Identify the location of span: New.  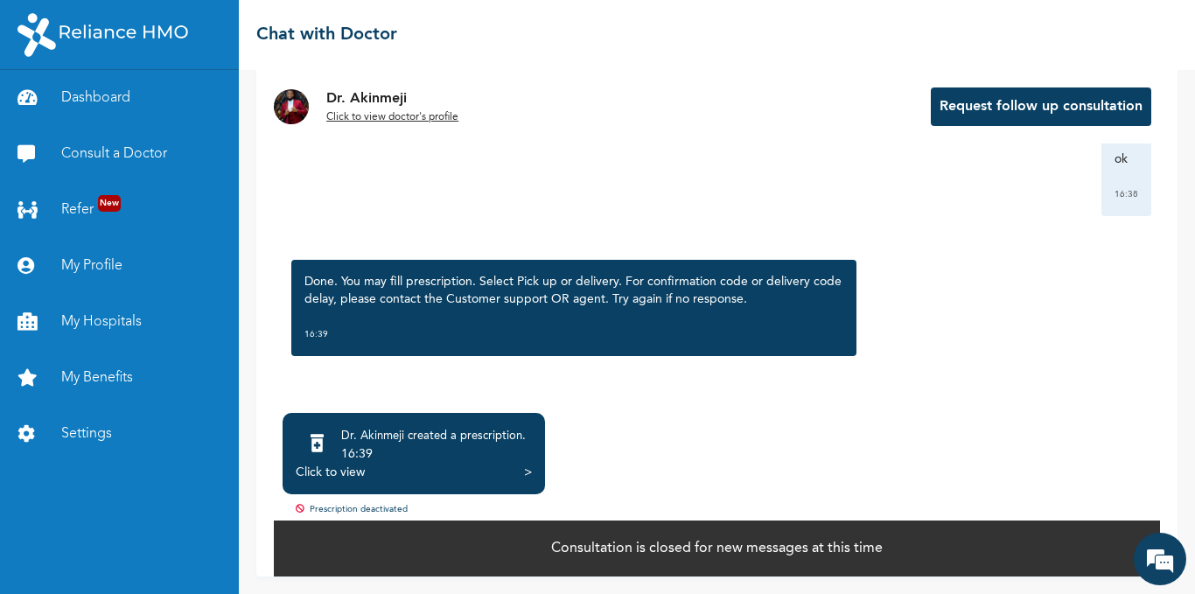
(109, 203).